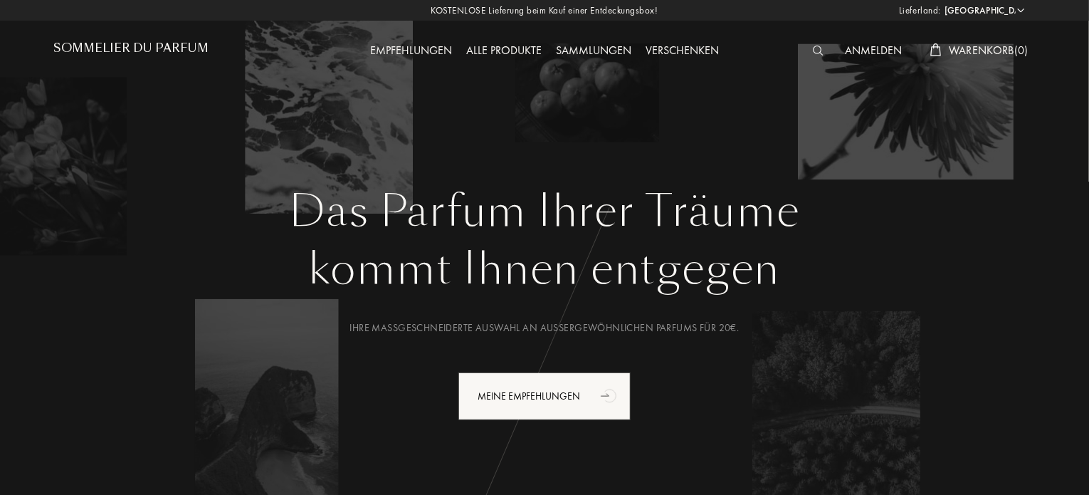 The height and width of the screenshot is (495, 1089). What do you see at coordinates (594, 51) in the screenshot?
I see `div: Sammlungen` at bounding box center [594, 51].